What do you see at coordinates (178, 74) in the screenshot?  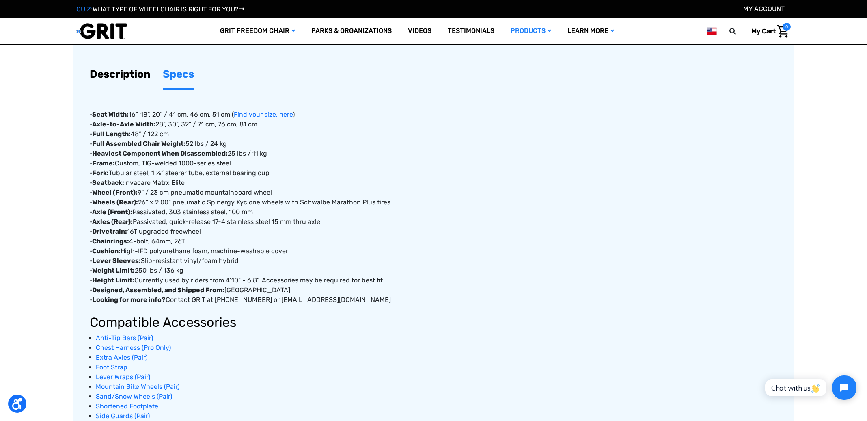 I see `a: Specs` at bounding box center [178, 74].